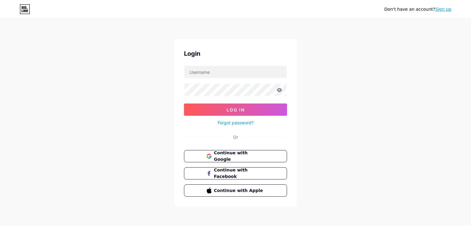  Describe the element at coordinates (235, 156) in the screenshot. I see `a: Continue with Google` at that location.